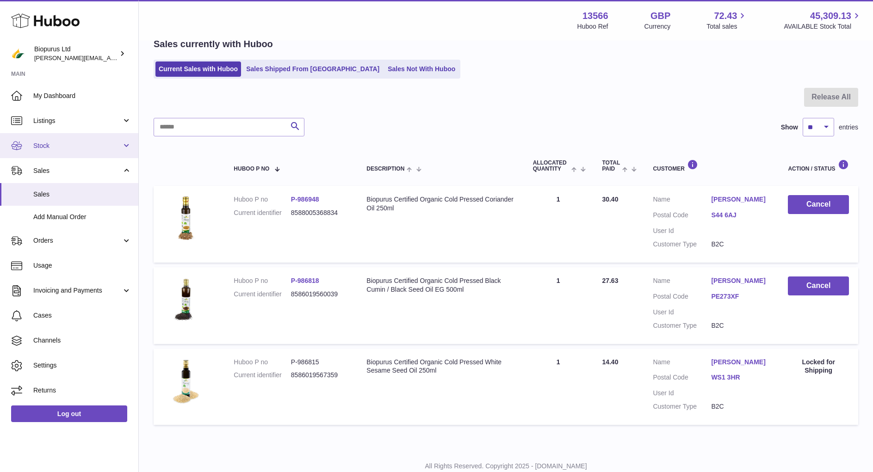  I want to click on span: Channels, so click(82, 341).